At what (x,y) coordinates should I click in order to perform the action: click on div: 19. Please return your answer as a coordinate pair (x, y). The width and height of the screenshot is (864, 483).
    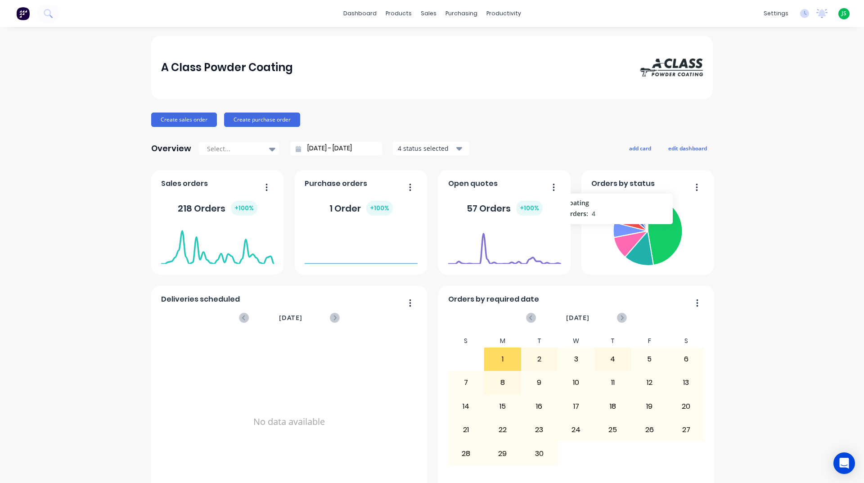
    Looking at the image, I should click on (649, 406).